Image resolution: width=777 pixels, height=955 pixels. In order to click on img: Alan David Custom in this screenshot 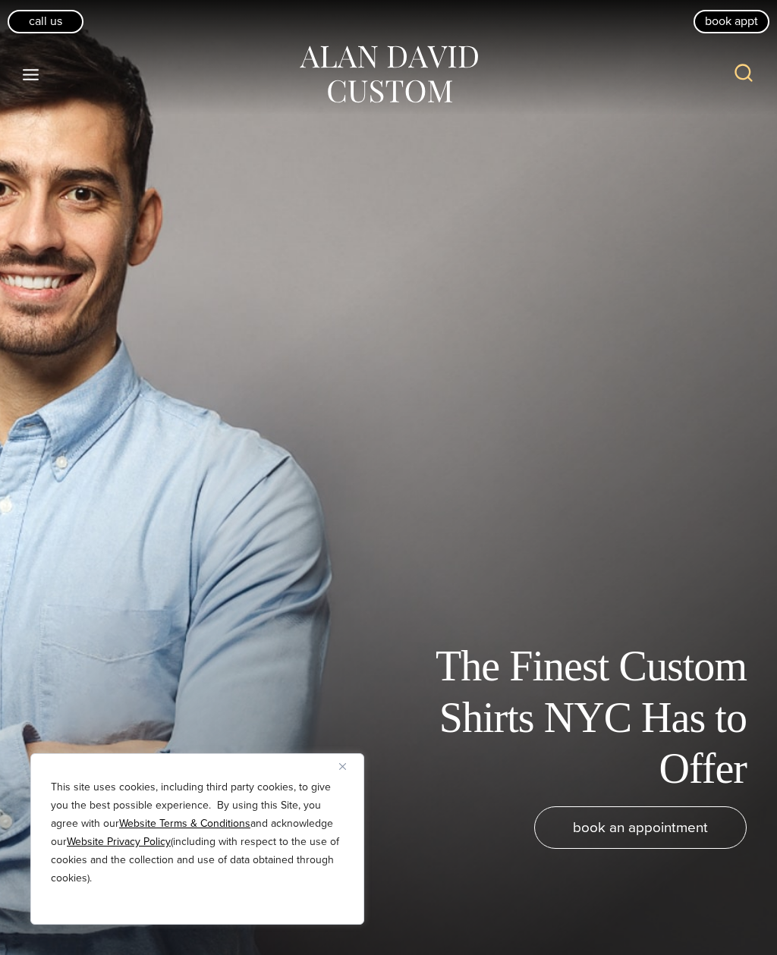, I will do `click(388, 74)`.